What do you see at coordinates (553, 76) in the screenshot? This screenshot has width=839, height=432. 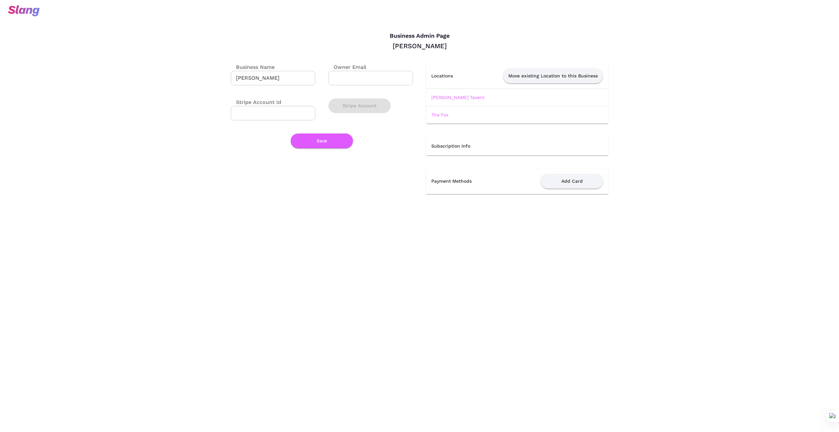 I see `button: Move existing Location to this Business` at bounding box center [553, 76].